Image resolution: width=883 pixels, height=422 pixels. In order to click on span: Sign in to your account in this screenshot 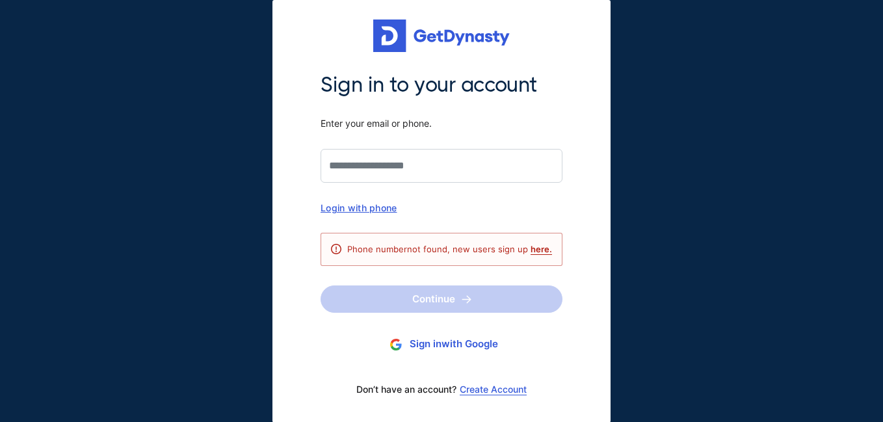, I will do `click(441, 85)`.